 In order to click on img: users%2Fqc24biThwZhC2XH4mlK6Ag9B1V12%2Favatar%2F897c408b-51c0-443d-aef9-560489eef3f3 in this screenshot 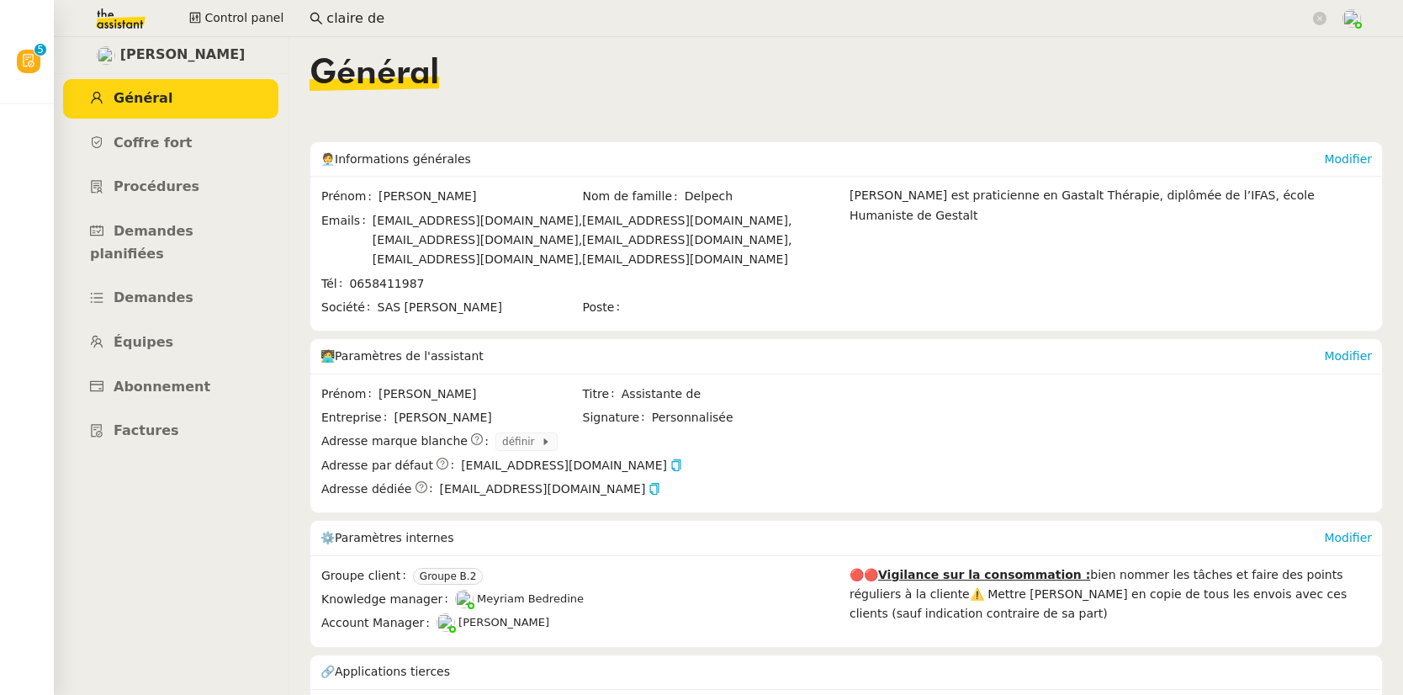, I will do `click(106, 56)`.